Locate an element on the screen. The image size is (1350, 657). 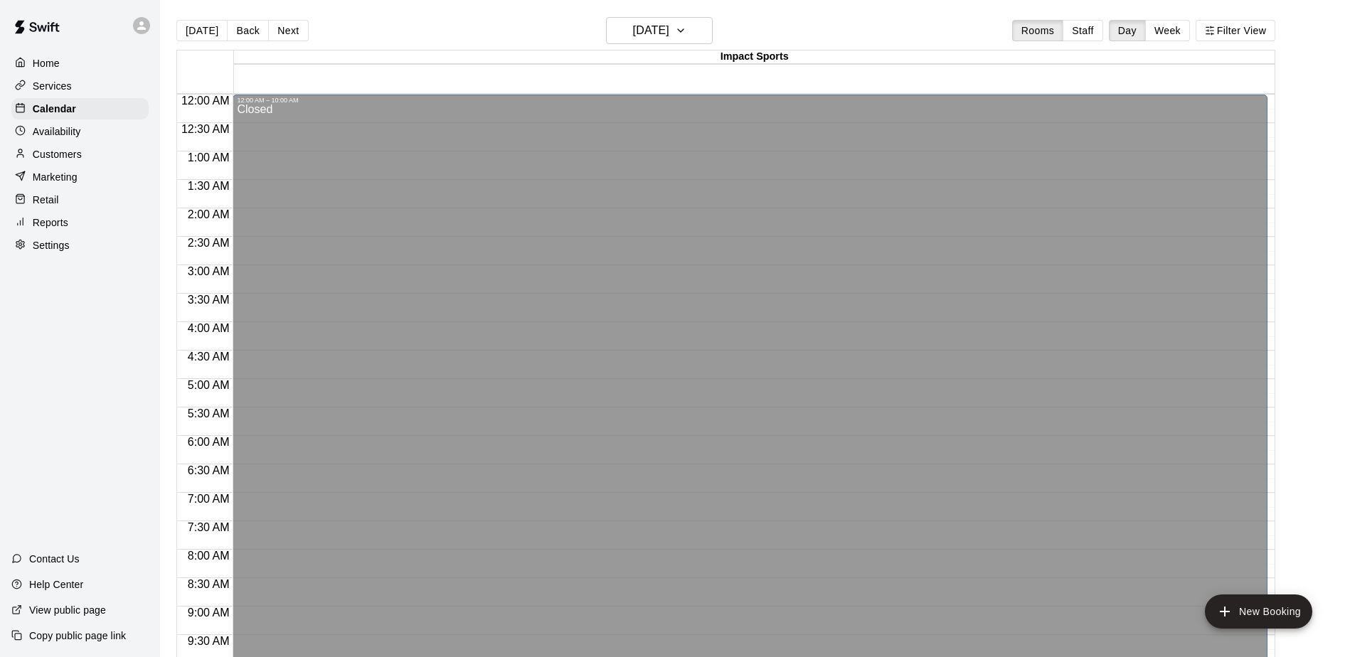
a: Customers is located at coordinates (80, 154).